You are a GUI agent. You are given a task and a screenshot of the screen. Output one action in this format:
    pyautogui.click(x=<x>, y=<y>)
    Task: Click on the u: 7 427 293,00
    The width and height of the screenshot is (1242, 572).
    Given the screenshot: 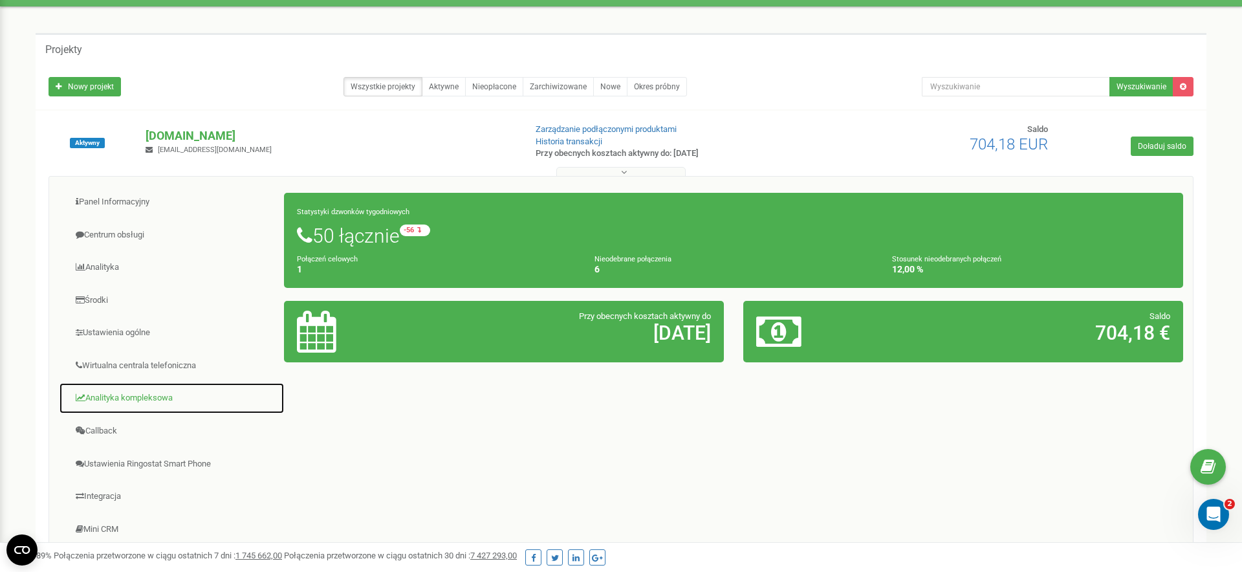 What is the action you would take?
    pyautogui.click(x=494, y=555)
    